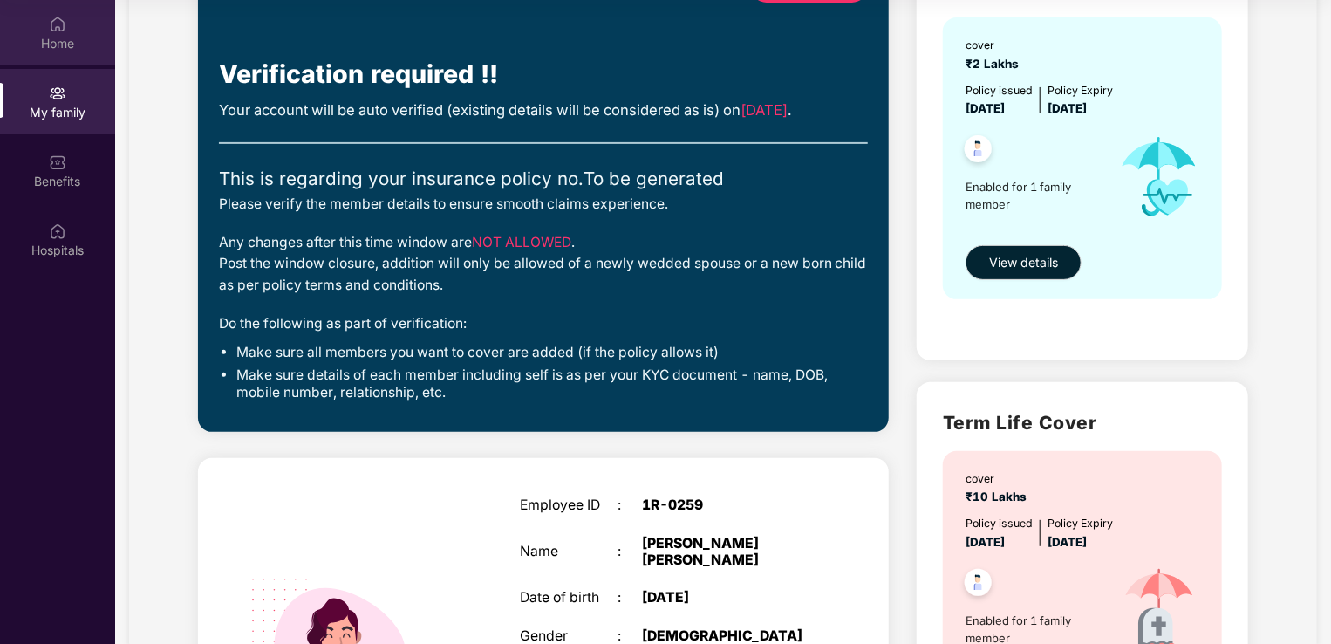  Describe the element at coordinates (543, 110) in the screenshot. I see `div: Your account will be auto verified (existing details will be considered as is) on .` at that location.